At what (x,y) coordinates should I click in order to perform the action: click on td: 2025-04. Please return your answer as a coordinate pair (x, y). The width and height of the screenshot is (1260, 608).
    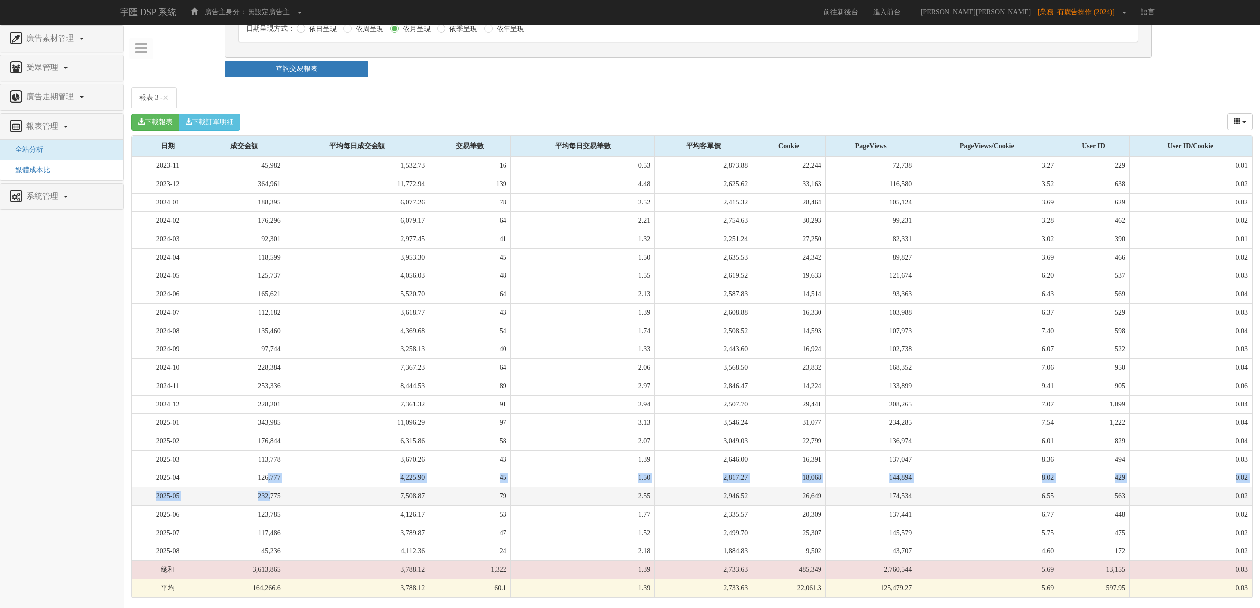
    Looking at the image, I should click on (168, 477).